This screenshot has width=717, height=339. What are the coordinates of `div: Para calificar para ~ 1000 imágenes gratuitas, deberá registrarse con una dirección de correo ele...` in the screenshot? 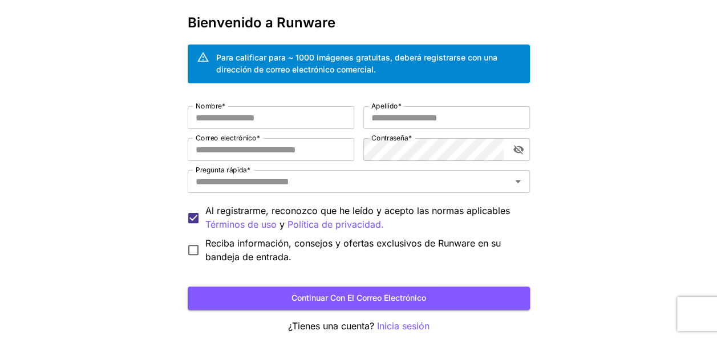 It's located at (369, 63).